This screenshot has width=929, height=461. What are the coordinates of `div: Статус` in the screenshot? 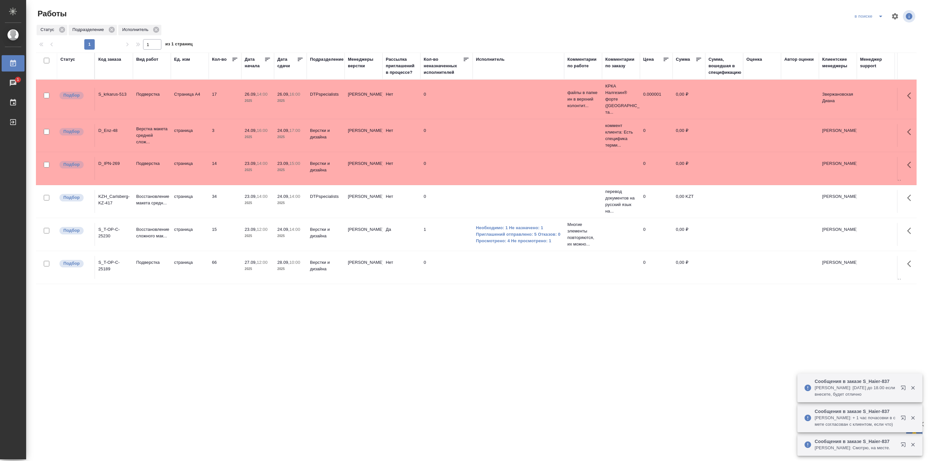 It's located at (68, 59).